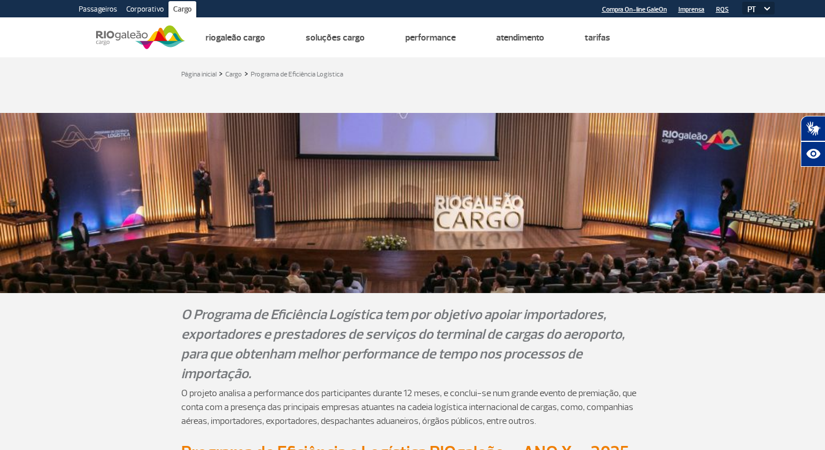  What do you see at coordinates (98, 10) in the screenshot?
I see `a: Passageiros` at bounding box center [98, 10].